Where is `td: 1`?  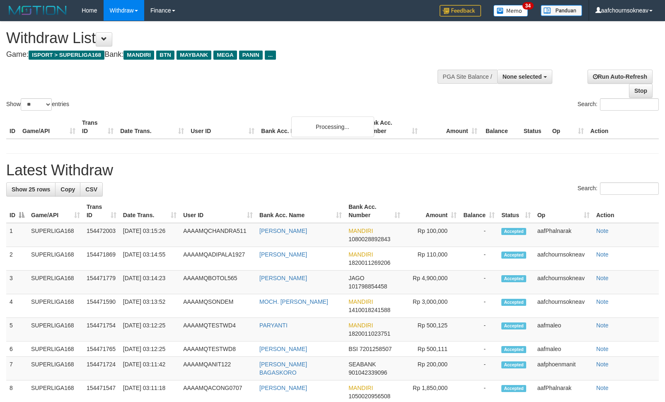
td: 1 is located at coordinates (17, 235).